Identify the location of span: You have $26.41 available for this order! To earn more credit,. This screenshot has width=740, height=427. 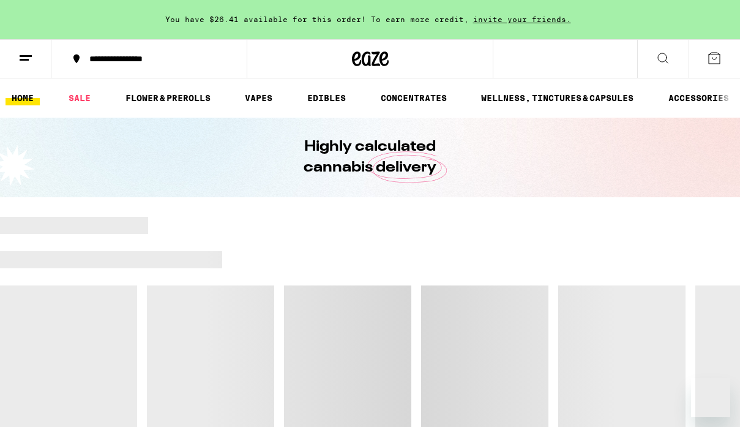
(317, 19).